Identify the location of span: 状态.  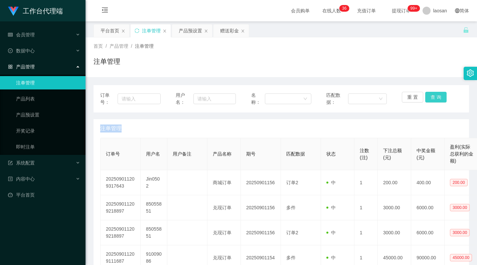
(331, 154).